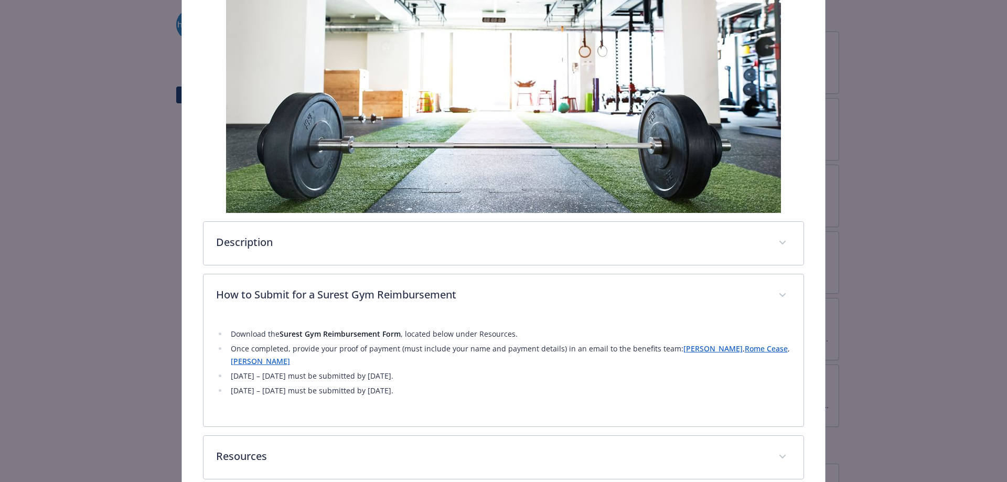 This screenshot has height=482, width=1007. I want to click on li: Download the , located below under Resources., so click(509, 334).